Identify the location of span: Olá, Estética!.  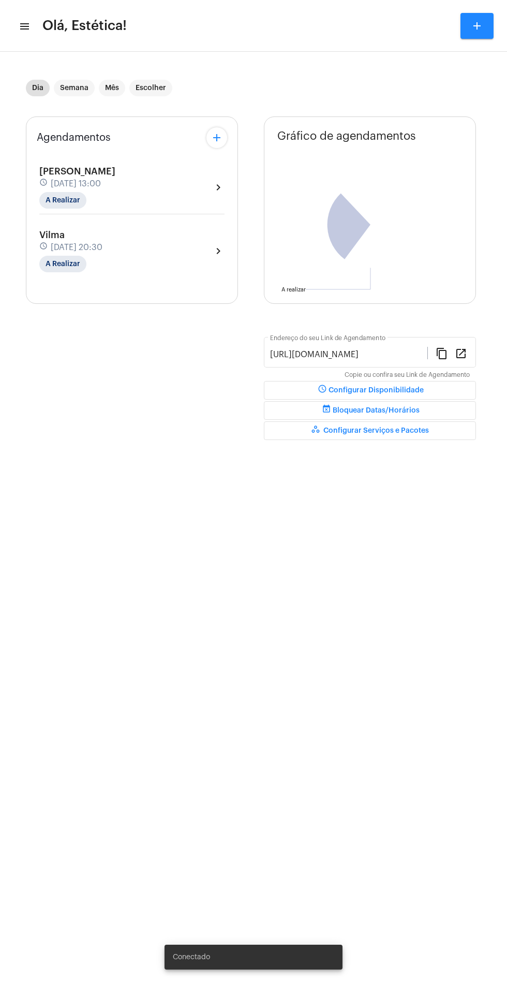
(84, 26).